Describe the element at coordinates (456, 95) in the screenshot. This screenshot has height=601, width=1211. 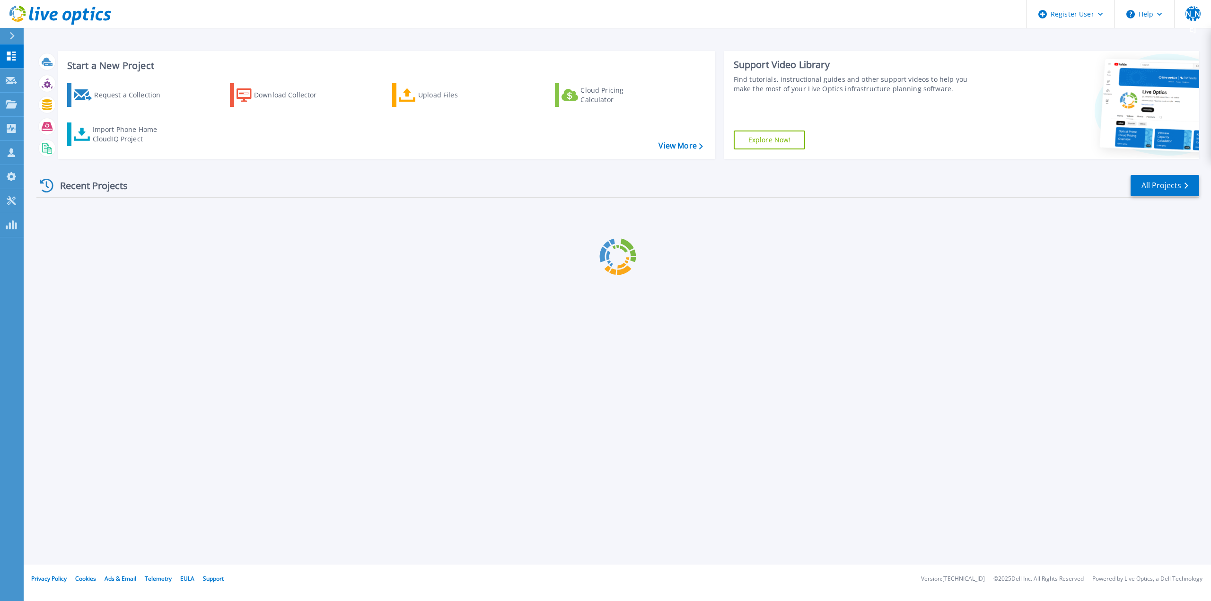
I see `div: Upload Files` at that location.